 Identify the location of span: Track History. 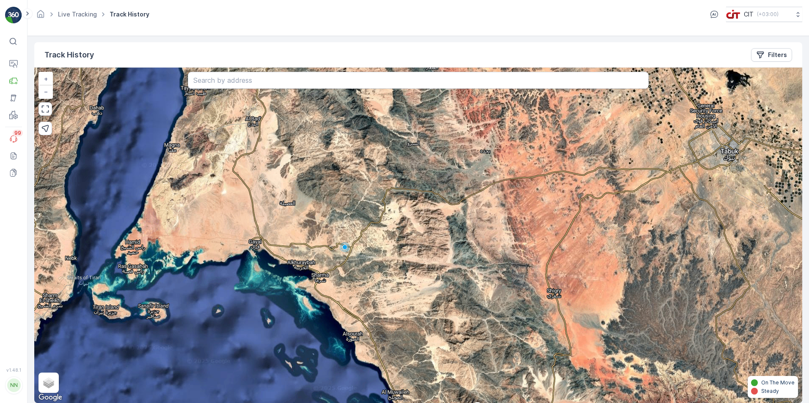
(129, 14).